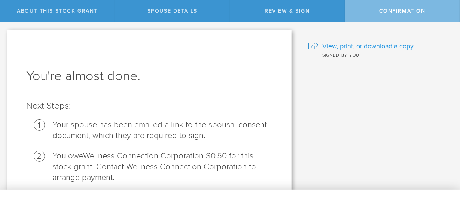 This screenshot has height=212, width=460. Describe the element at coordinates (379, 55) in the screenshot. I see `div: Signed by you` at that location.